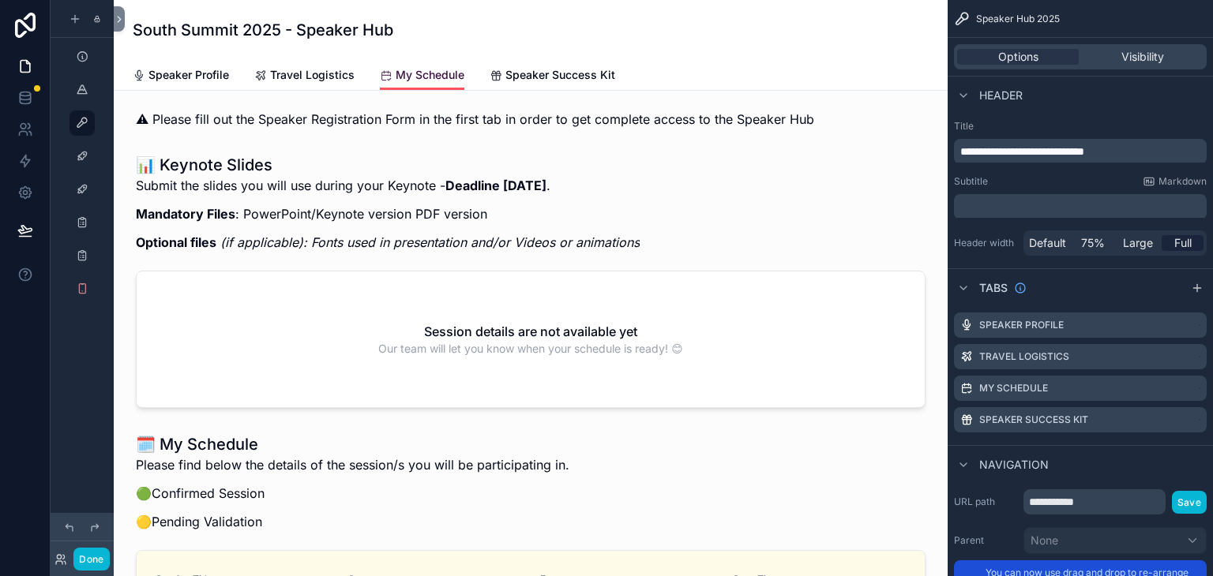 The height and width of the screenshot is (576, 1213). I want to click on span: 75%, so click(1093, 243).